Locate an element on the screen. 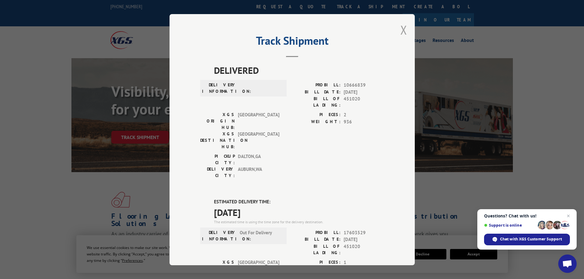 The height and width of the screenshot is (279, 584). div: Chat with XGS Customer Support is located at coordinates (527, 240).